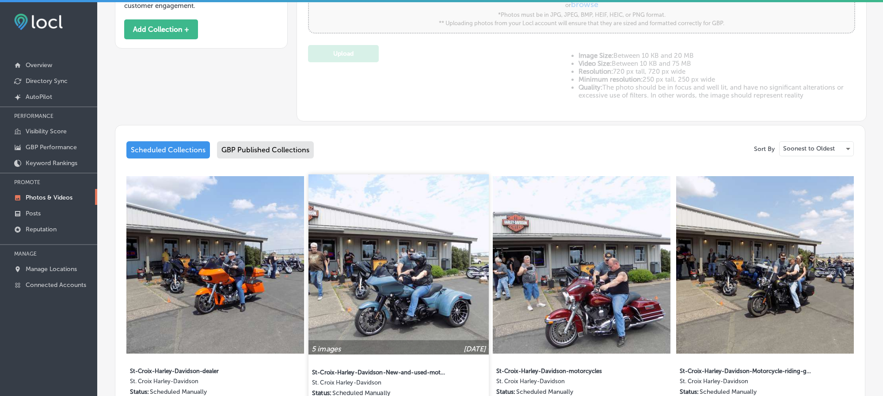 The width and height of the screenshot is (883, 396). Describe the element at coordinates (326, 349) in the screenshot. I see `p: 5 images` at that location.